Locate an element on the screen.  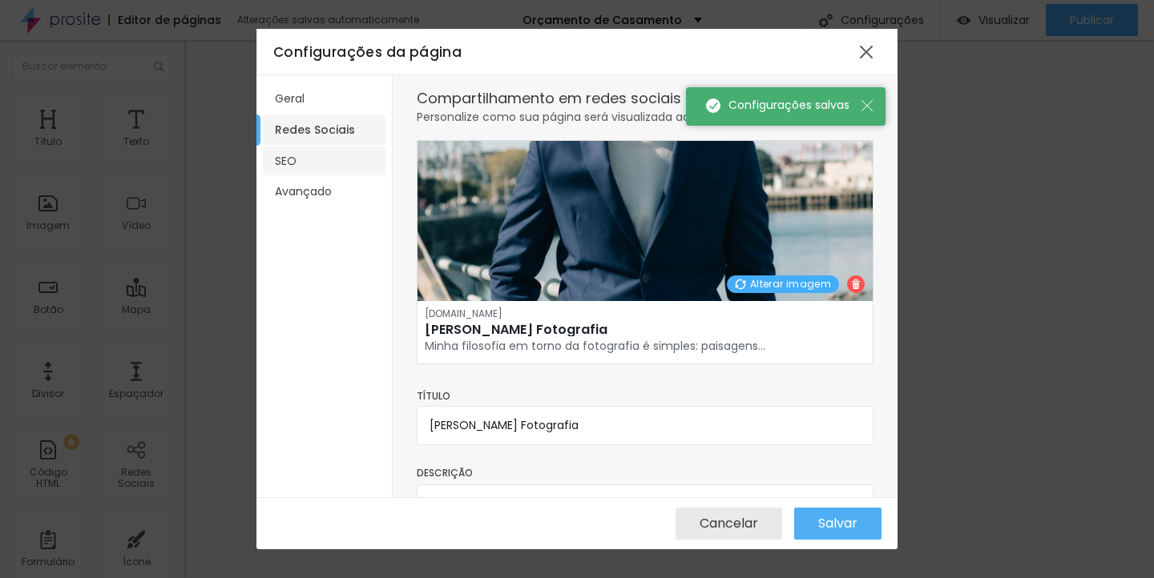
li: Avançado is located at coordinates (324, 191).